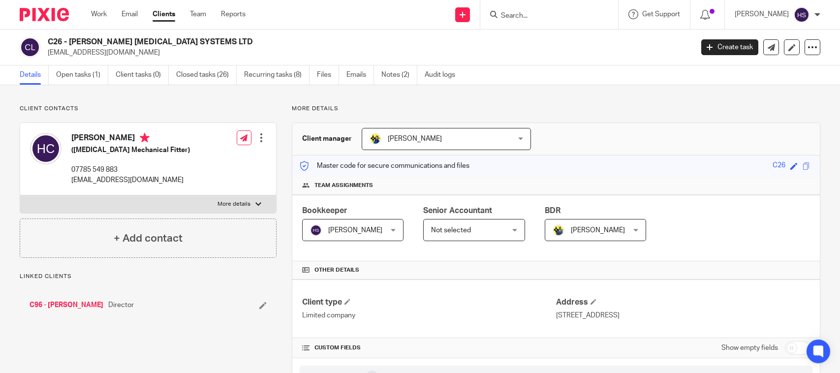  What do you see at coordinates (457, 211) in the screenshot?
I see `span: Senior Accountant` at bounding box center [457, 211].